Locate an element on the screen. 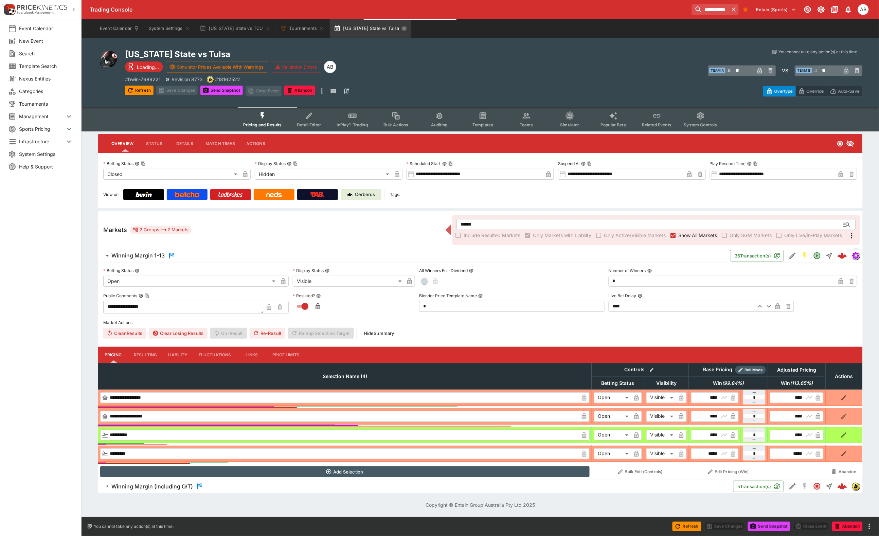 The width and height of the screenshot is (879, 536). img: Betcha is located at coordinates (187, 195).